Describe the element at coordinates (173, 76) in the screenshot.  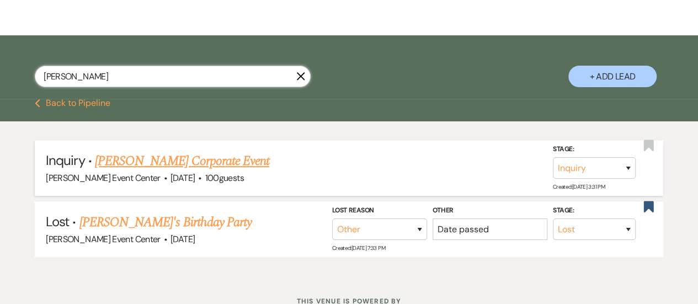
I see `input: Search by name, event date, email address or phone number` at that location.